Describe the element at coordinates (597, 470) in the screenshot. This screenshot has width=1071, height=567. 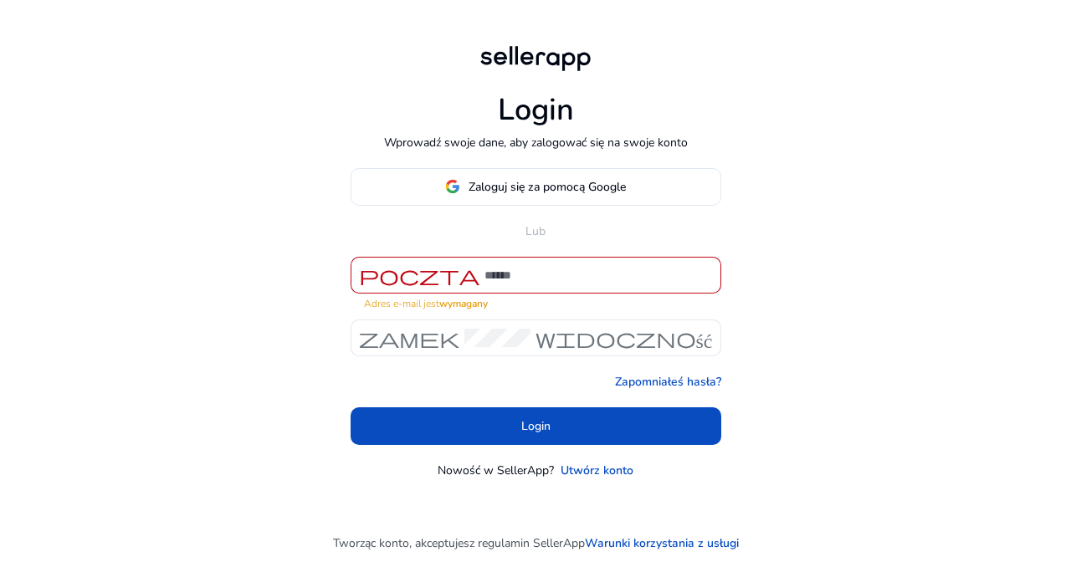
I see `a: Utwórz konto` at that location.